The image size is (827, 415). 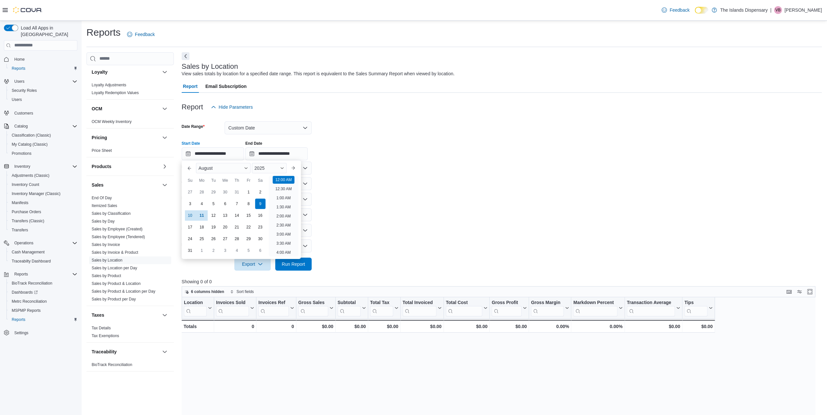 I want to click on span: Inventory, so click(x=22, y=167).